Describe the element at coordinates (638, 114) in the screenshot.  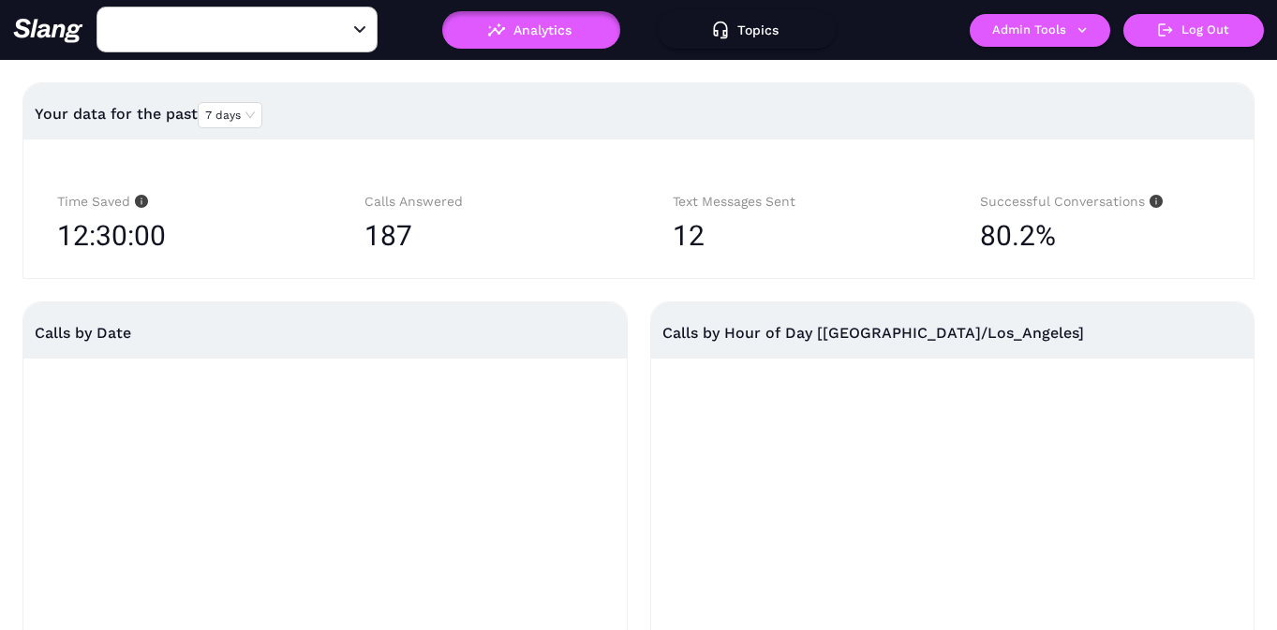
I see `div: Your data for the past` at that location.